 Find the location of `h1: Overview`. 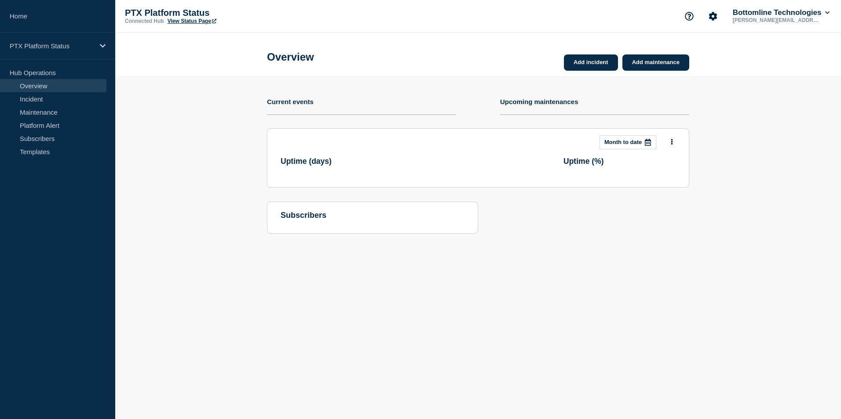

h1: Overview is located at coordinates (290, 57).